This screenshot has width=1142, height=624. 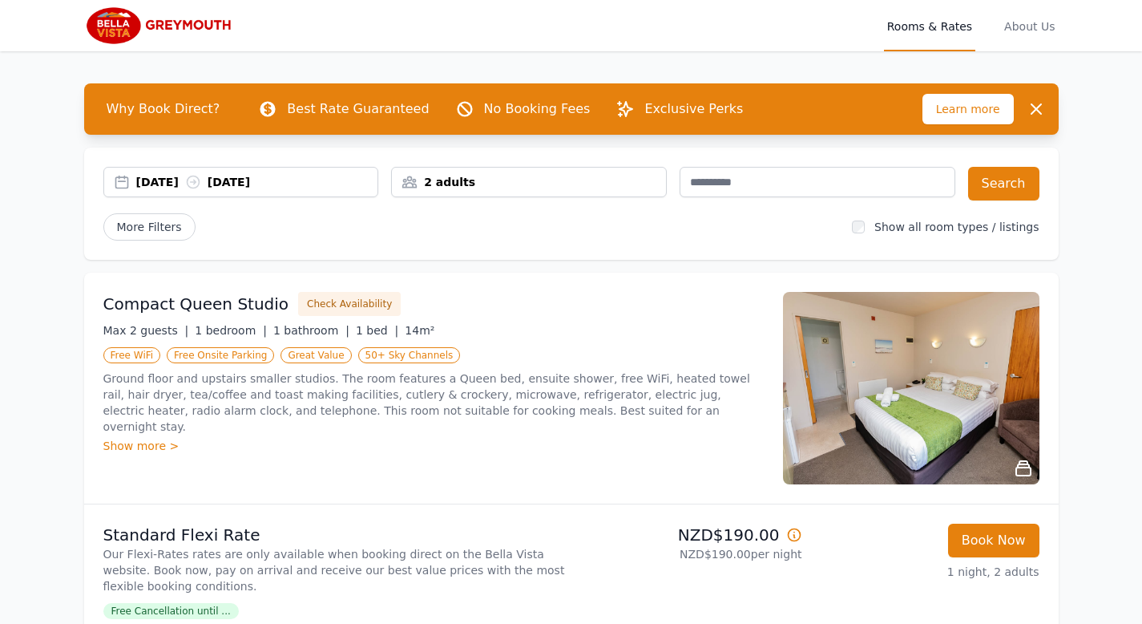 What do you see at coordinates (311, 330) in the screenshot?
I see `span: 1 bathroom |` at bounding box center [311, 330].